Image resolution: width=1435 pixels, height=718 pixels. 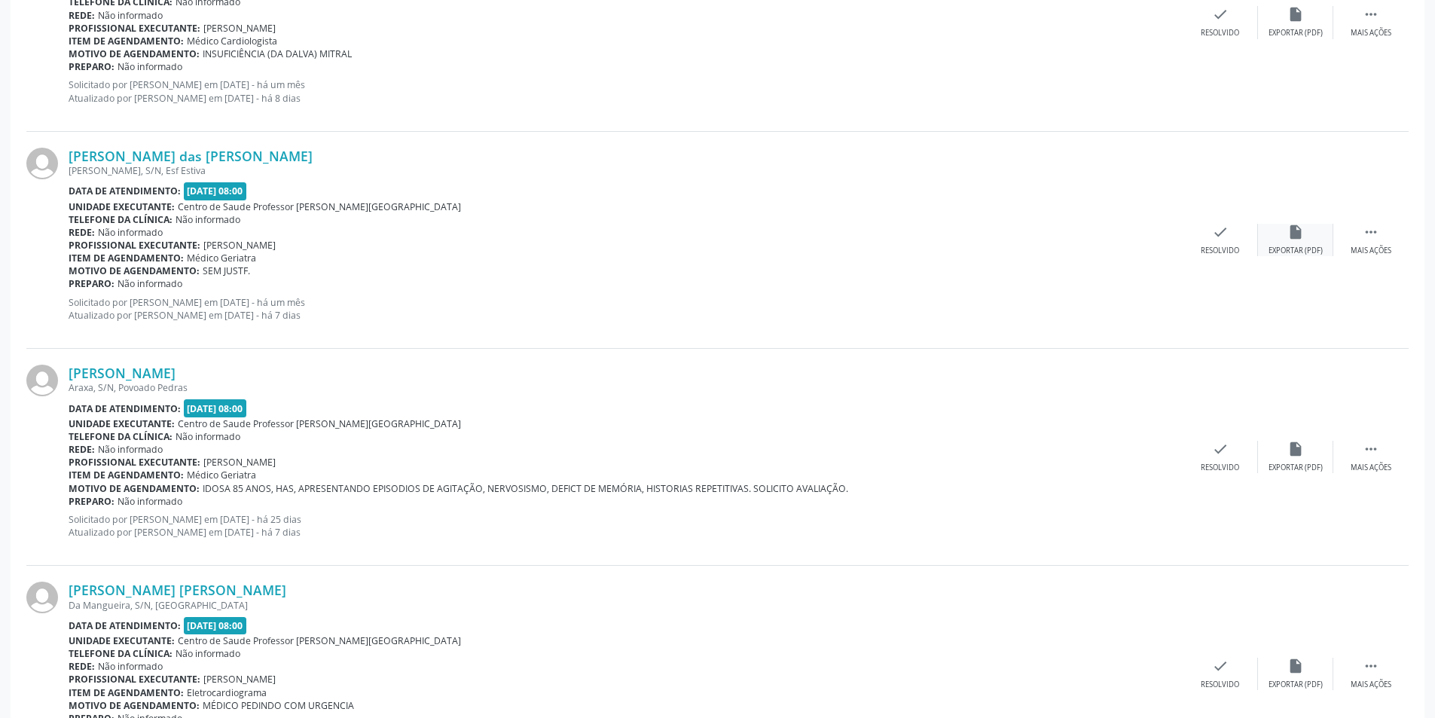 What do you see at coordinates (232, 41) in the screenshot?
I see `span: Médico Cardiologista` at bounding box center [232, 41].